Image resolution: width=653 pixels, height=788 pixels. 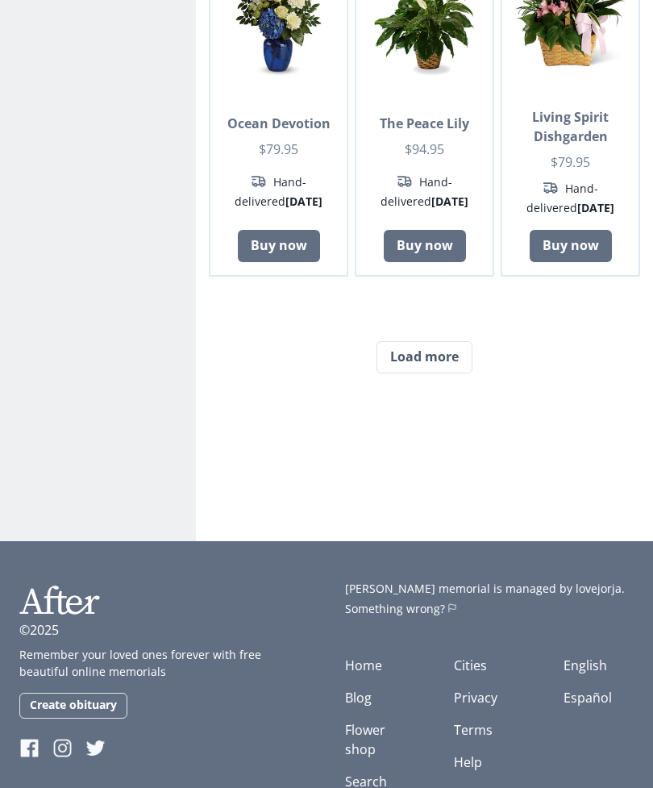 I want to click on a: Español, so click(x=588, y=698).